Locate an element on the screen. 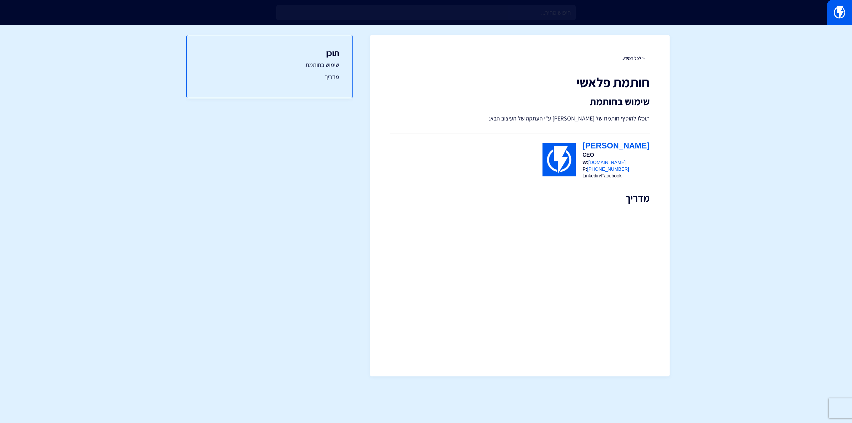  a: Linkedin is located at coordinates (591, 176).